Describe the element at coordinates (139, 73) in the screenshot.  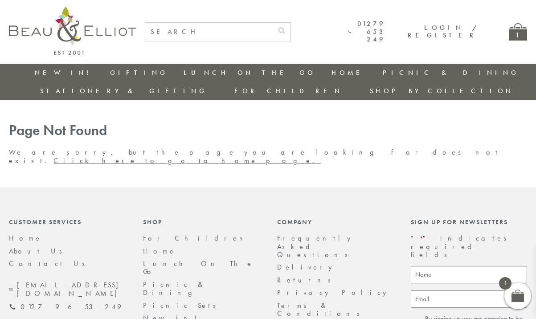
I see `a: Gifting` at that location.